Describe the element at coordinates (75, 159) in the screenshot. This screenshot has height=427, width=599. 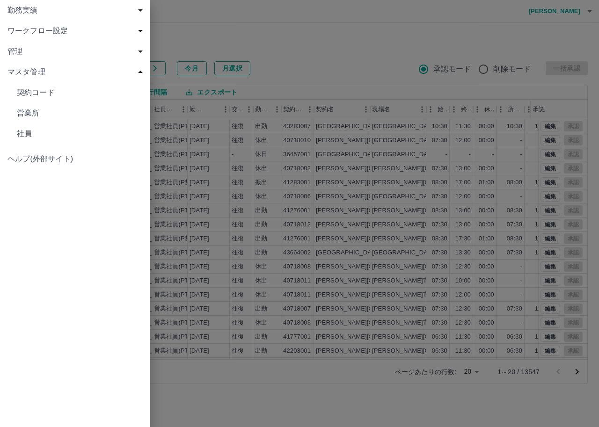
I see `span: ヘルプ(外部サイト)` at that location.